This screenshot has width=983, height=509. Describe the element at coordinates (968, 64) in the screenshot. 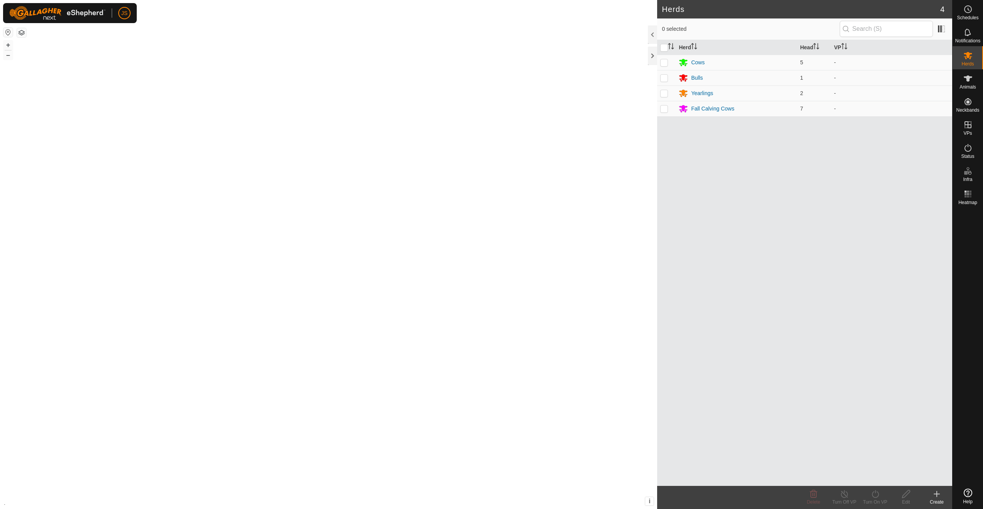

I see `span: Herds` at that location.